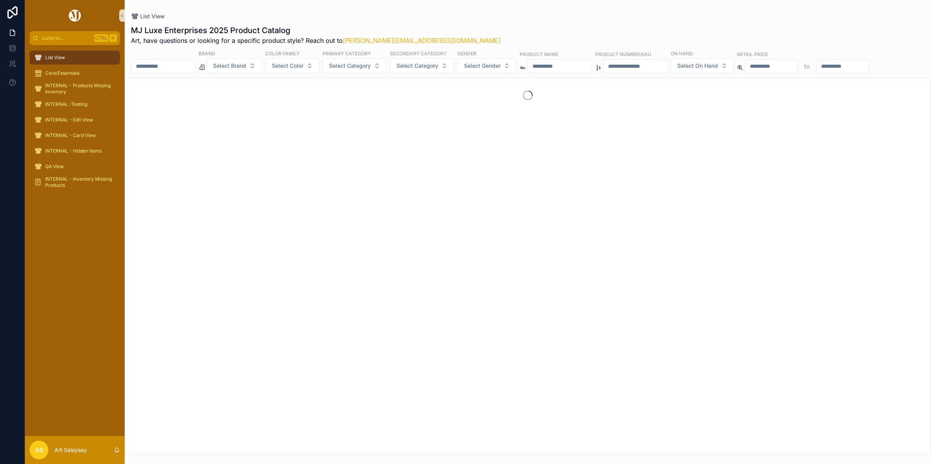 This screenshot has width=931, height=464. Describe the element at coordinates (682, 53) in the screenshot. I see `label: On Hand` at that location.